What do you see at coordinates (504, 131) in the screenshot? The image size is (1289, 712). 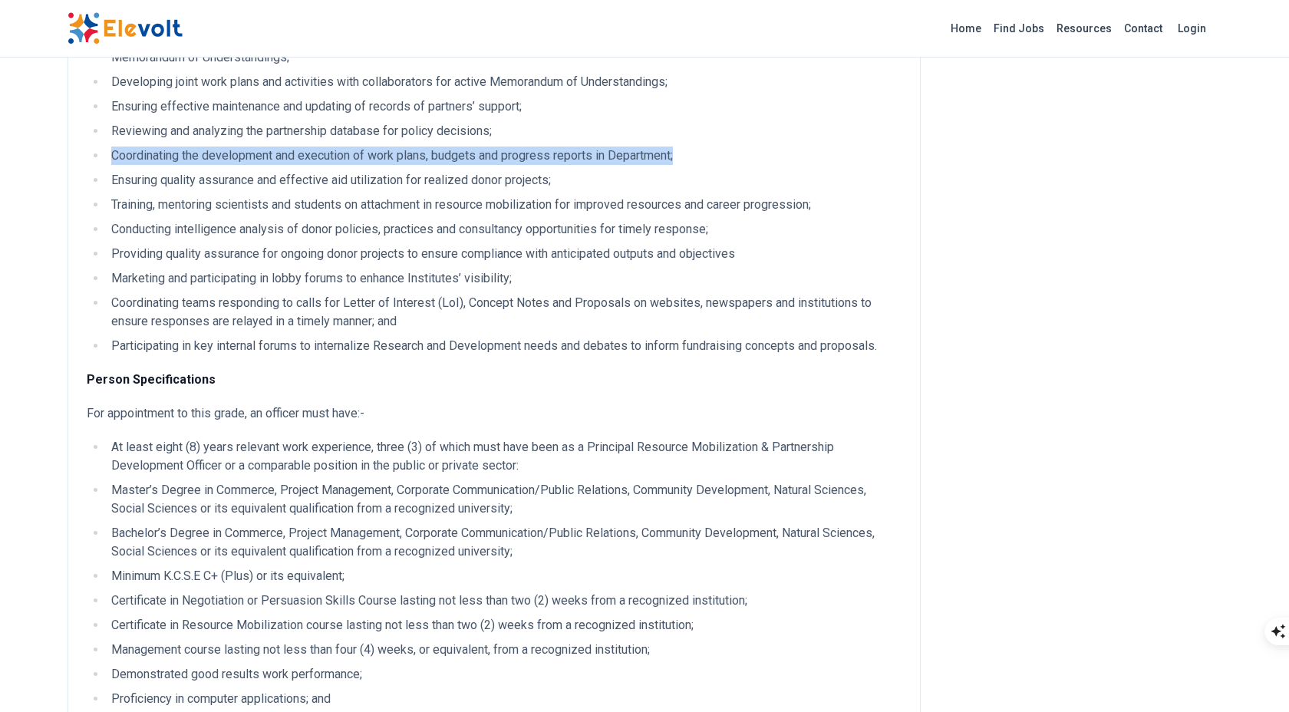 I see `li: Reviewing and analyzing the partnership database for policy decisions;` at bounding box center [504, 131].